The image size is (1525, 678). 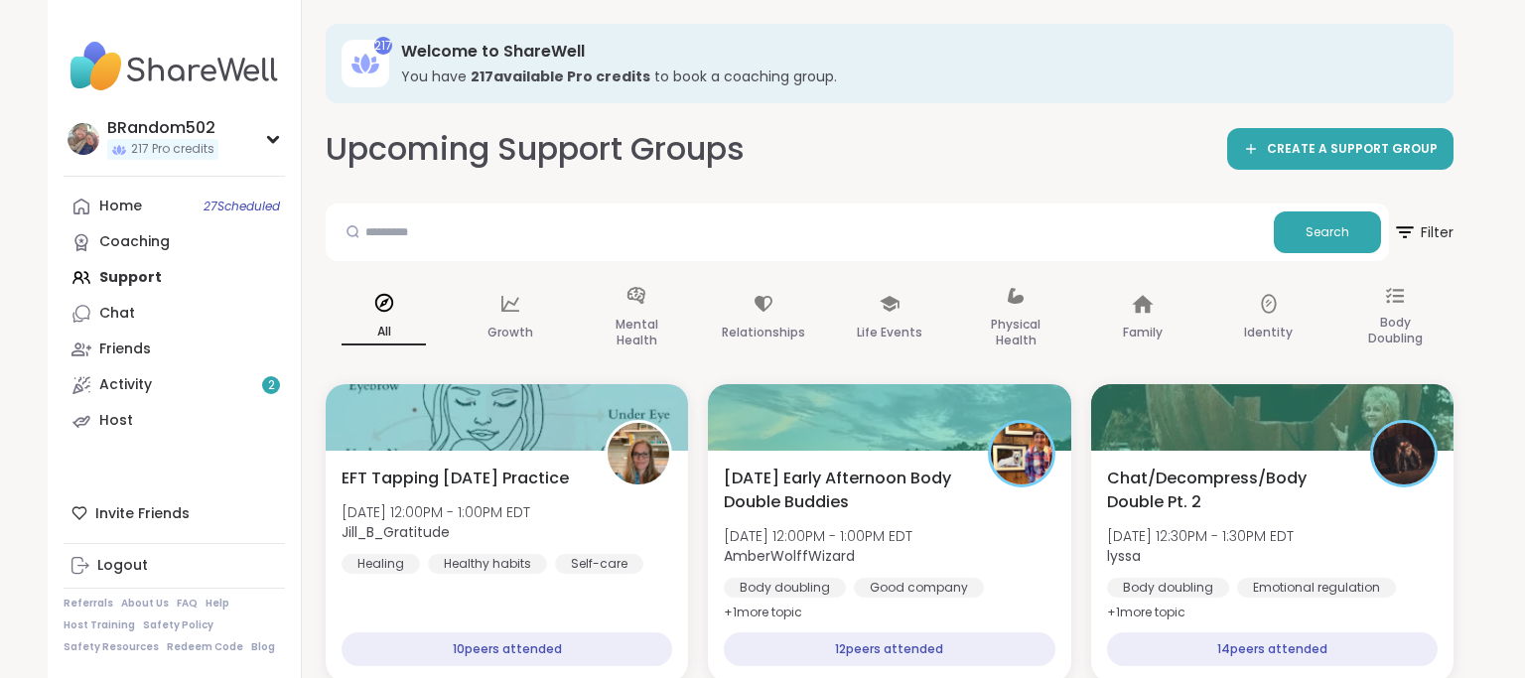 What do you see at coordinates (380, 564) in the screenshot?
I see `div: Healing` at bounding box center [380, 564].